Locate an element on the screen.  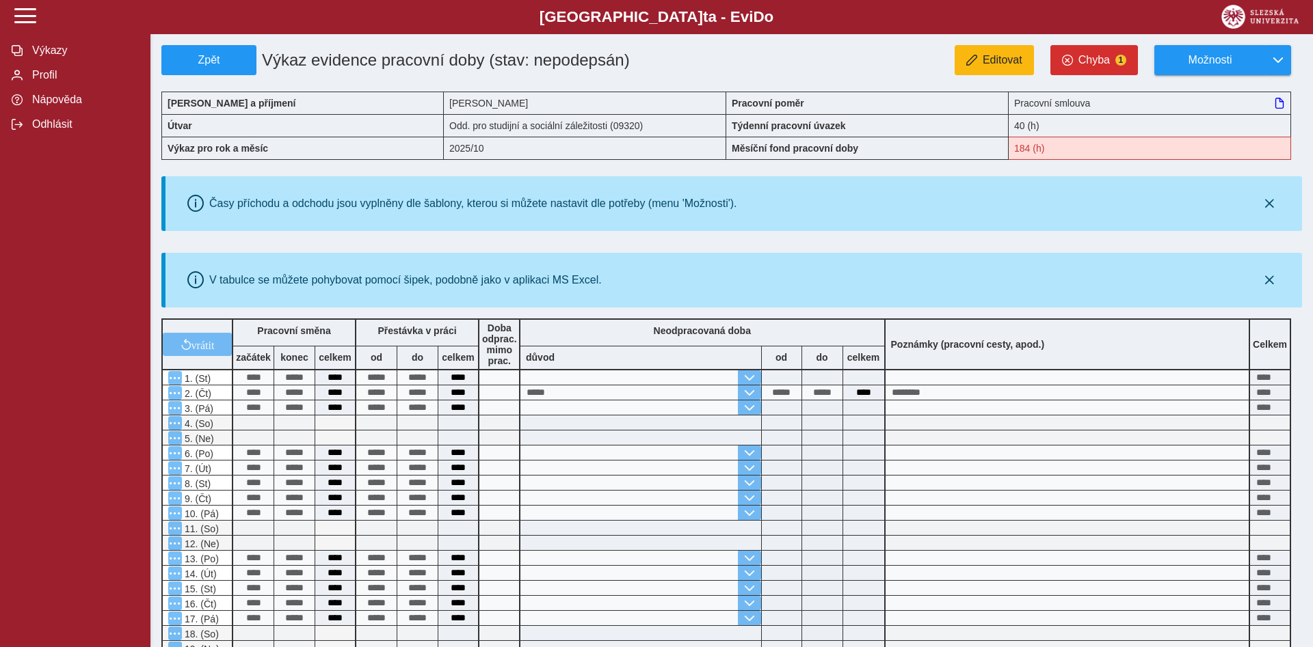
span: 13. (Po) is located at coordinates (200, 559).